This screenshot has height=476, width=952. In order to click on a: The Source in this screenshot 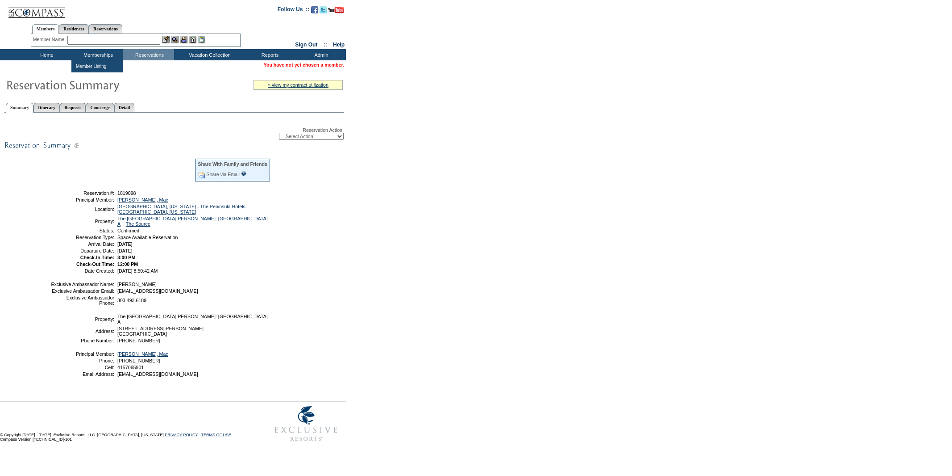, I will do `click(138, 224)`.